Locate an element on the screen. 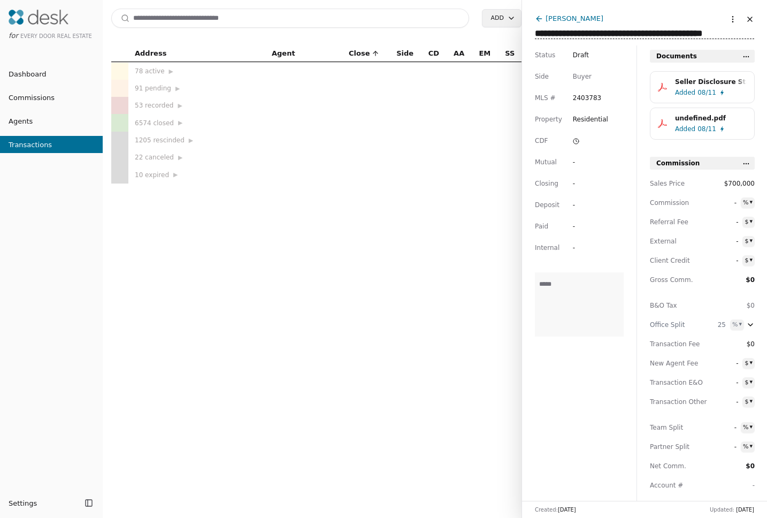  span: MLS # is located at coordinates (545, 98).